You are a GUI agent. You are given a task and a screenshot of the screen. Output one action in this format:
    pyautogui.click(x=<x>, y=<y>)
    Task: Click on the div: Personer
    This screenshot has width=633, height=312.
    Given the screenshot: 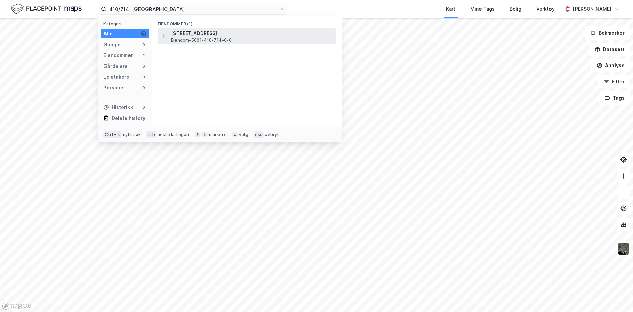 What is the action you would take?
    pyautogui.click(x=114, y=88)
    